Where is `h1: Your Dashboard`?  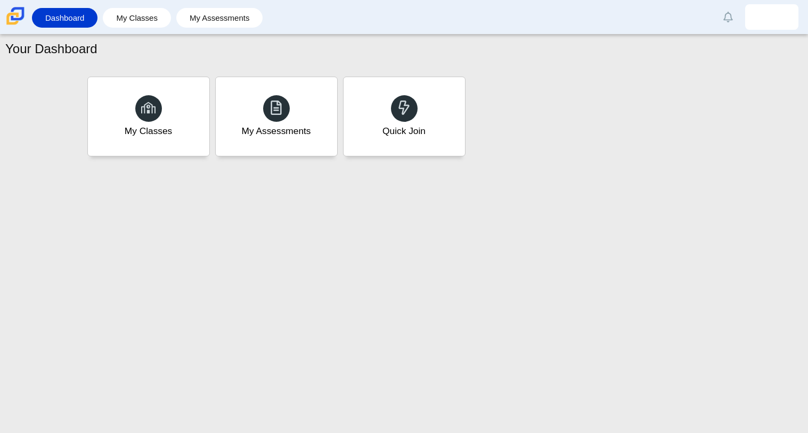
h1: Your Dashboard is located at coordinates (51, 49).